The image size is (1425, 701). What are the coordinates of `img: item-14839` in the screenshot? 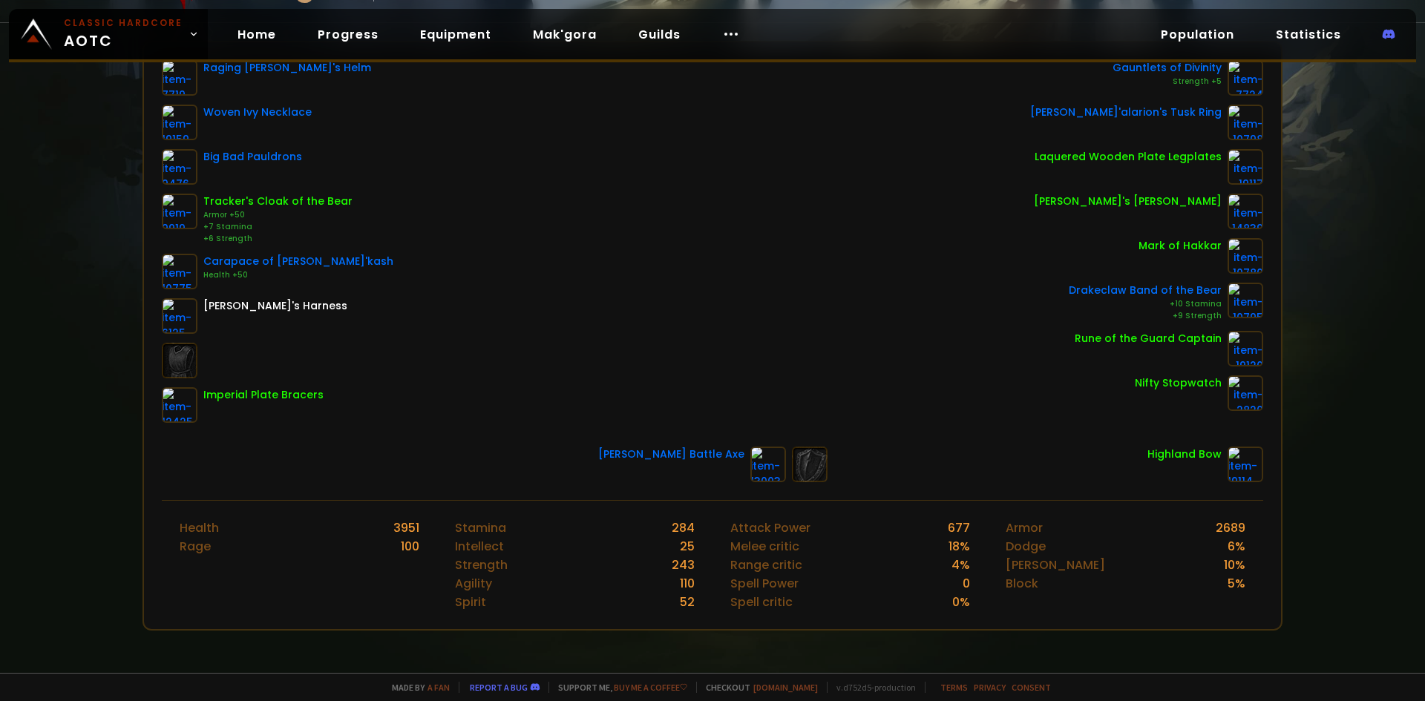 It's located at (1245, 212).